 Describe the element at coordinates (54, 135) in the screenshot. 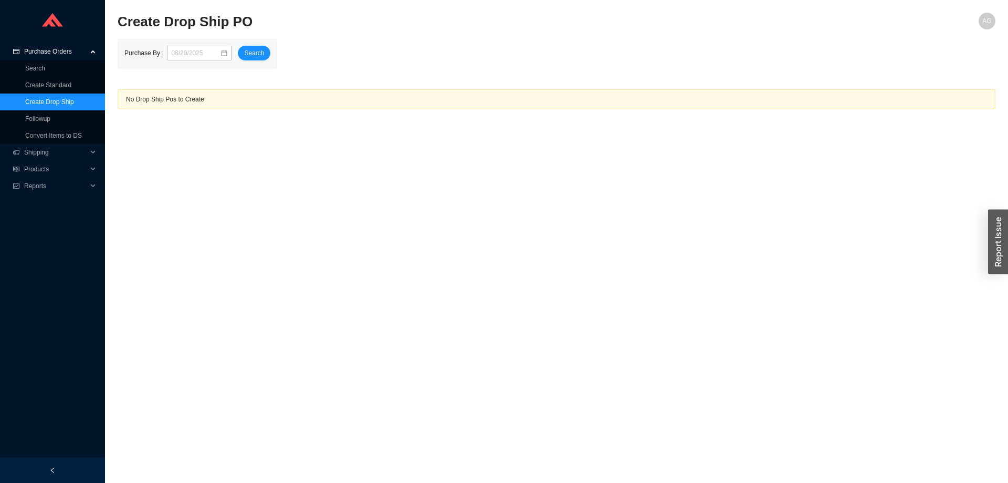

I see `a: Convert Items to DS` at that location.